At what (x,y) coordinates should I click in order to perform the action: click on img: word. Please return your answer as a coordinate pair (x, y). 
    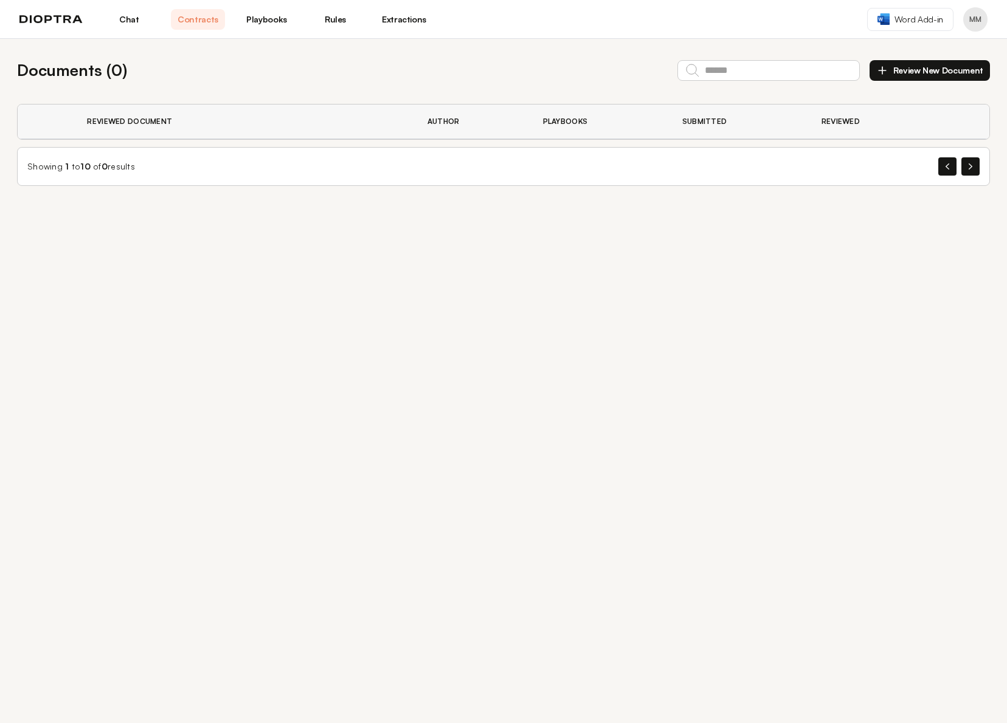
    Looking at the image, I should click on (883, 19).